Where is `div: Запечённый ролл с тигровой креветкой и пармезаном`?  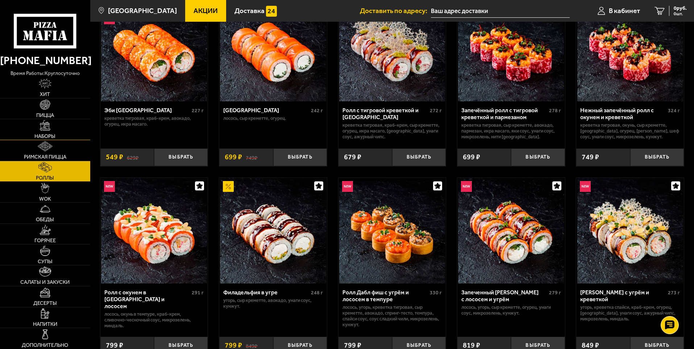
div: Запечённый ролл с тигровой креветкой и пармезаном is located at coordinates (504, 114).